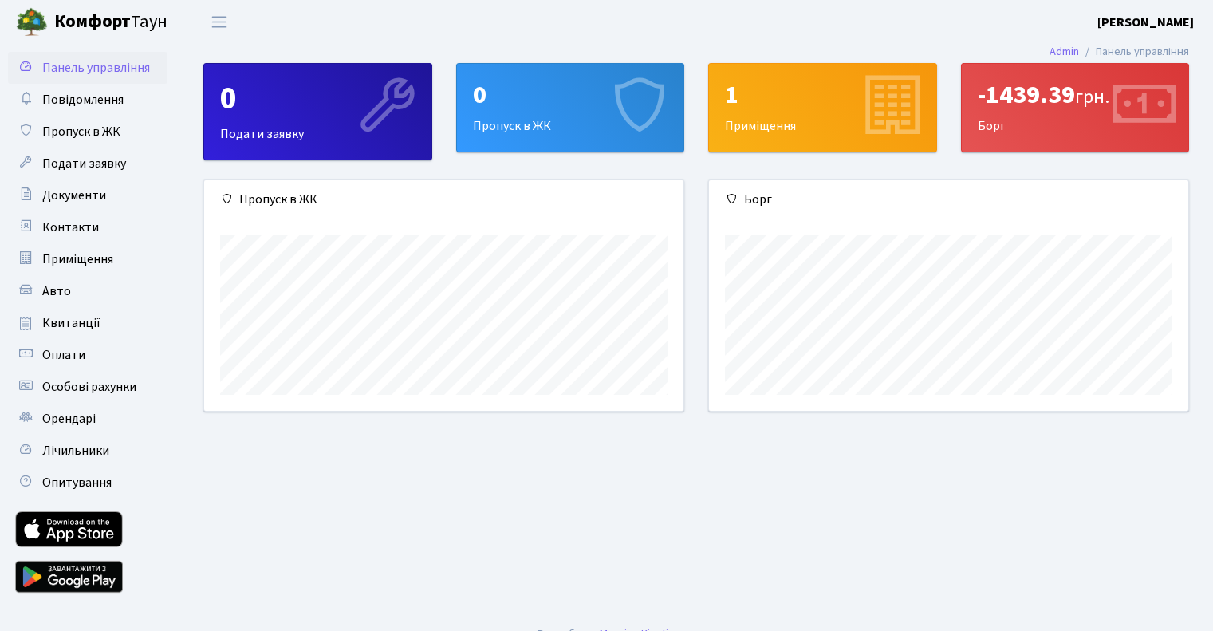 The width and height of the screenshot is (1213, 631). I want to click on b: Комфорт, so click(93, 22).